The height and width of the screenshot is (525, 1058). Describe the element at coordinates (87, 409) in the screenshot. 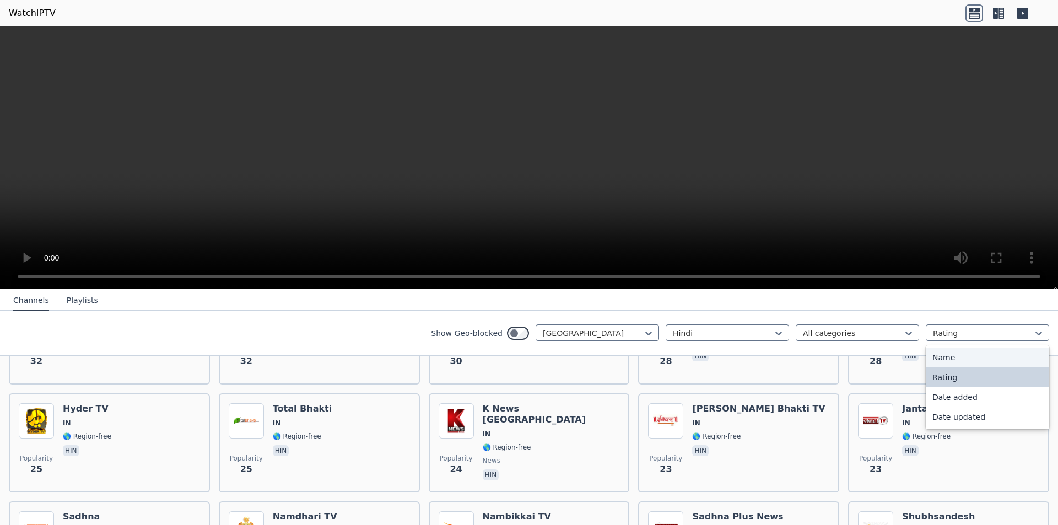

I see `h6: Hyder TV` at that location.